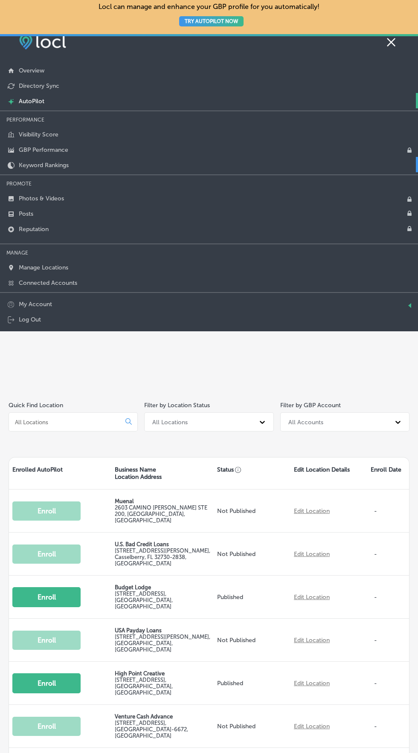 This screenshot has height=753, width=418. What do you see at coordinates (177, 405) in the screenshot?
I see `label: Filter by Location Status` at bounding box center [177, 405].